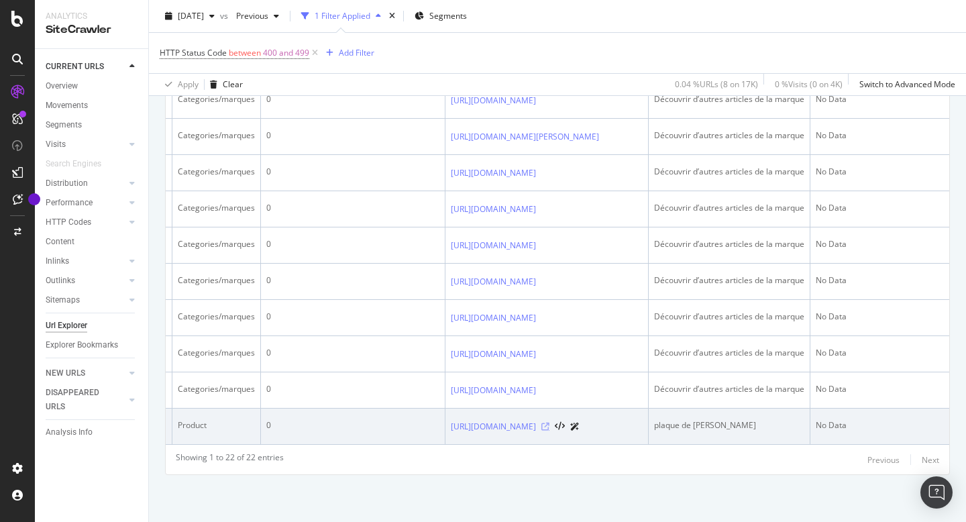 This screenshot has width=966, height=522. Describe the element at coordinates (85, 261) in the screenshot. I see `a: Inlinks` at that location.